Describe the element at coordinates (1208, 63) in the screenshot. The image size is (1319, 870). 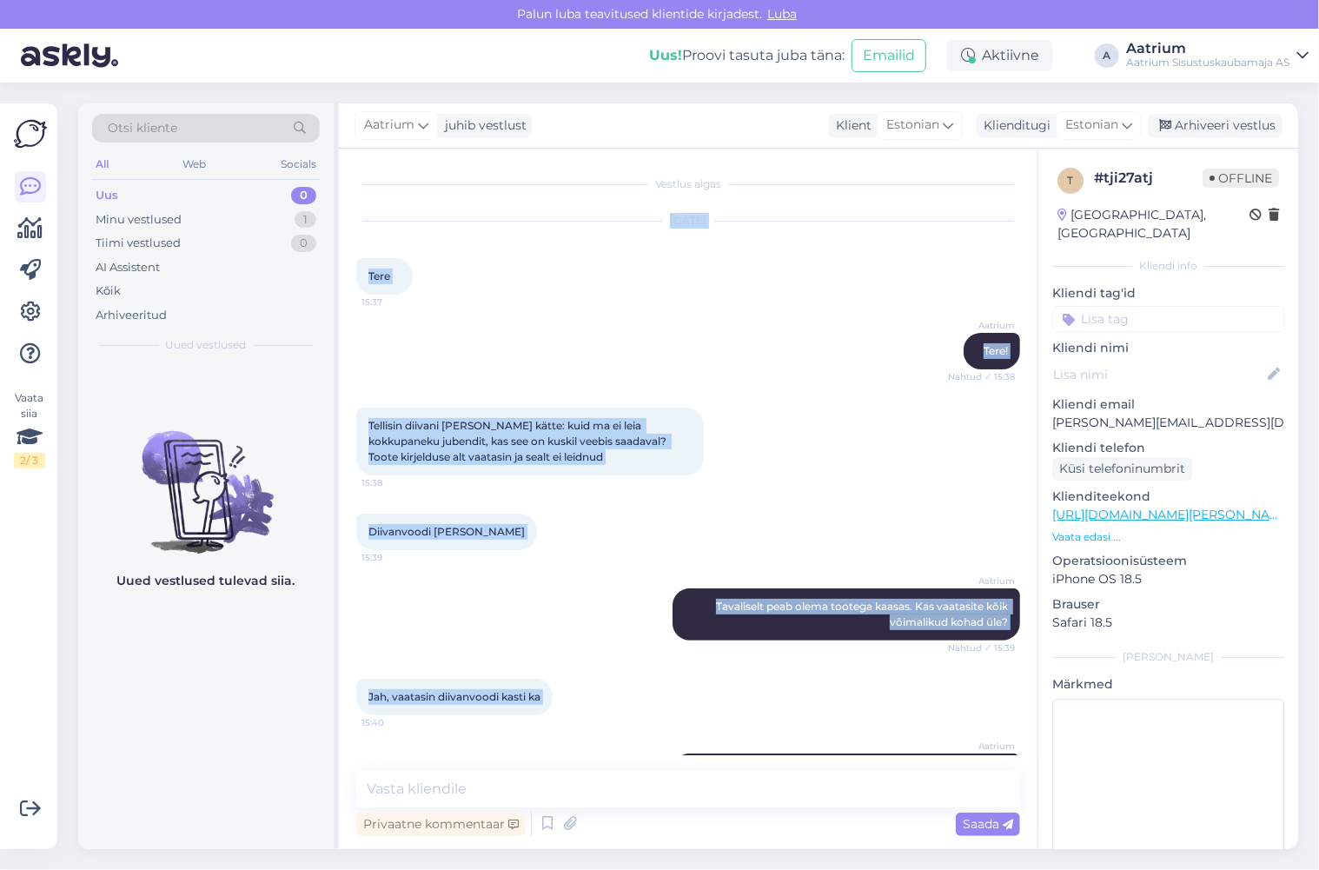
I see `div: Aatrium Sisustuskaubamaja AS` at that location.